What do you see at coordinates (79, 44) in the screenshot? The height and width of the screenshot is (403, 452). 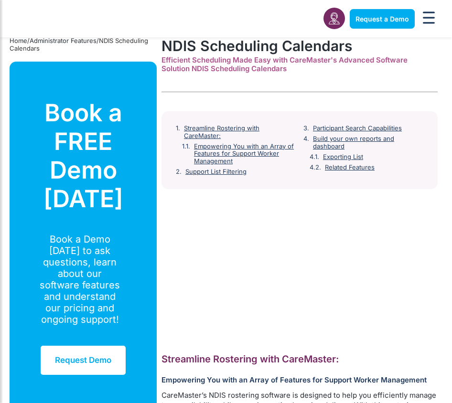 I see `span: NDIS Scheduling Calendars` at bounding box center [79, 44].